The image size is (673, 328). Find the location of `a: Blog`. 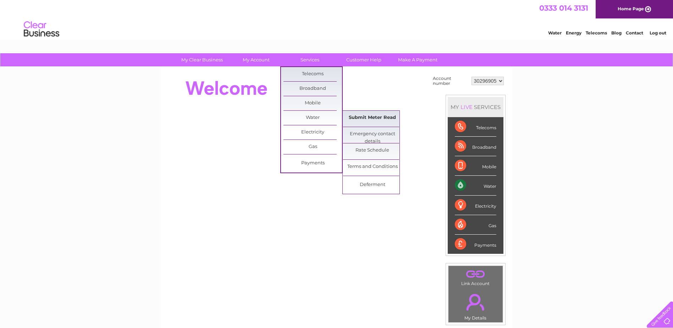

a: Blog is located at coordinates (616, 33).